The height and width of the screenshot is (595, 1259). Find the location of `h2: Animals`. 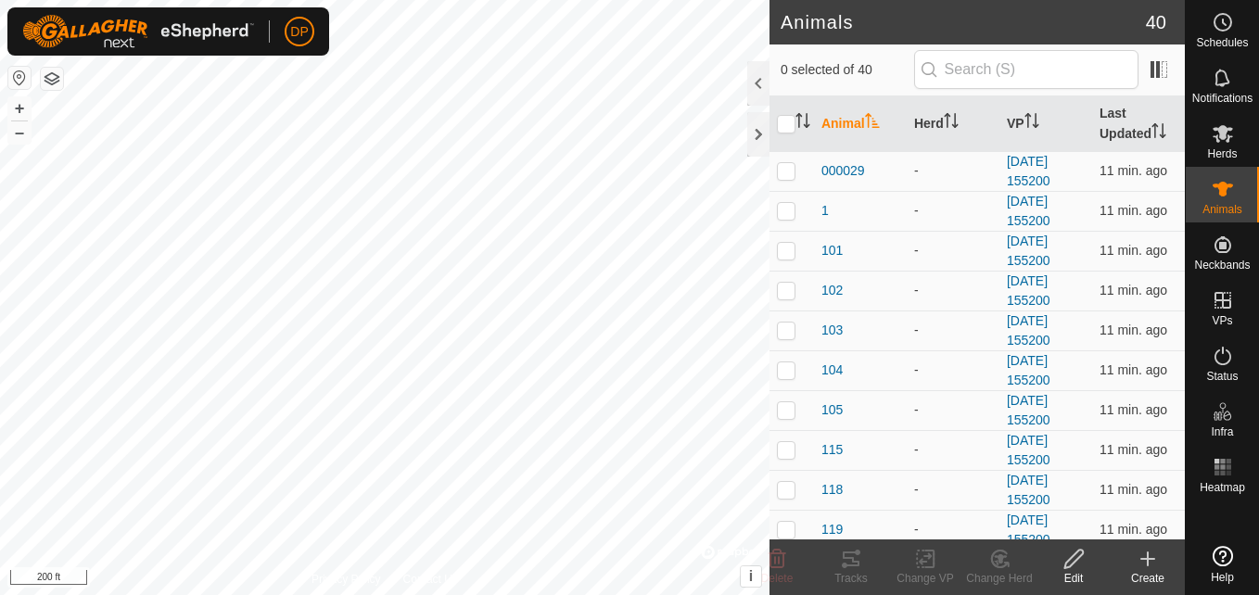

h2: Animals is located at coordinates (963, 22).